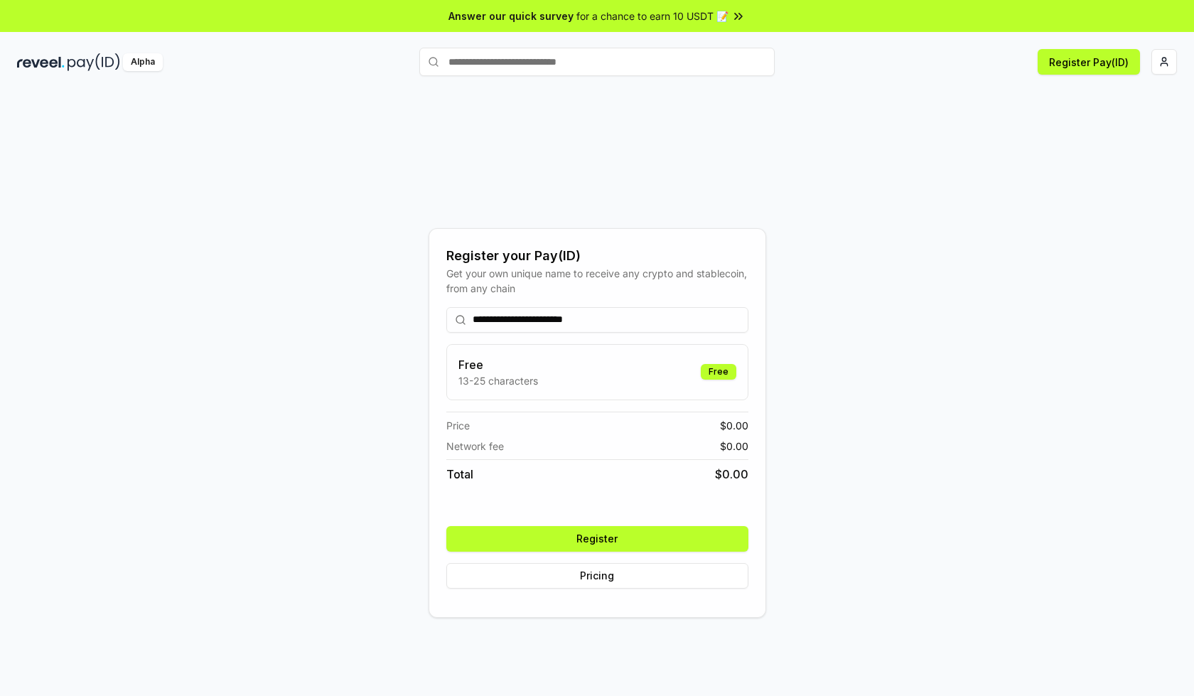 This screenshot has width=1194, height=696. Describe the element at coordinates (498, 365) in the screenshot. I see `h3: Free` at that location.